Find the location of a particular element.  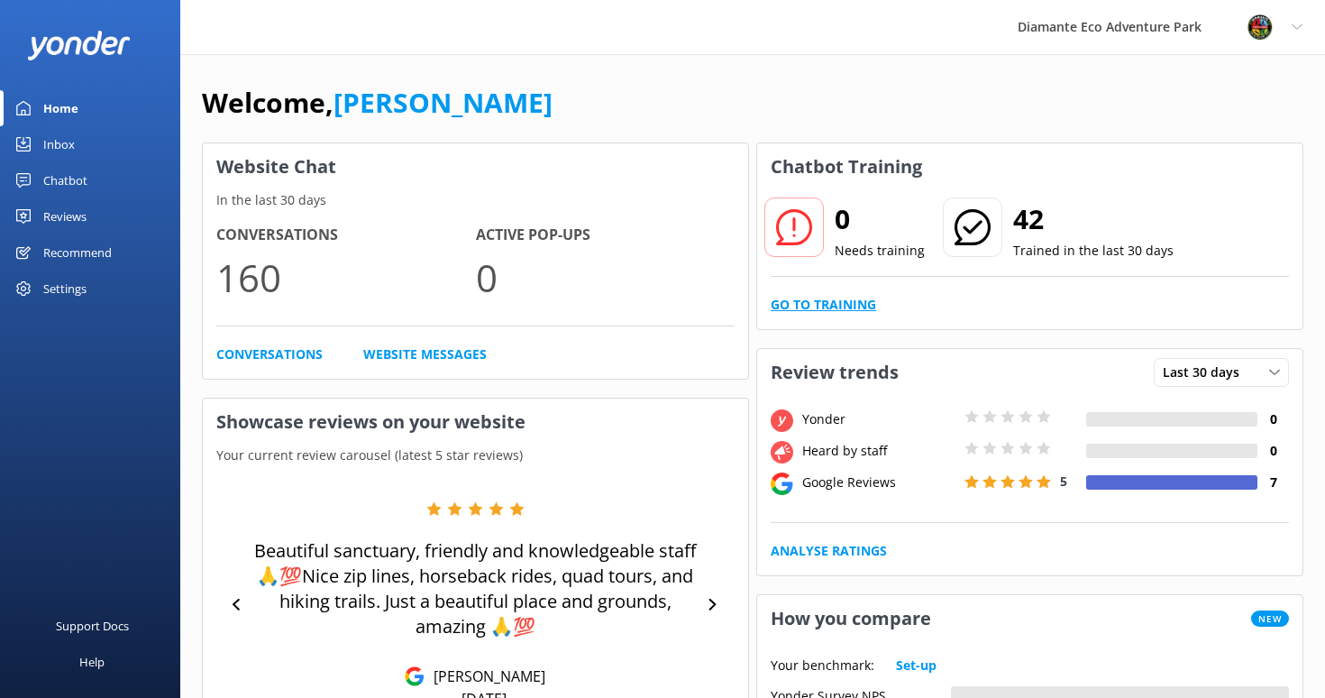

p: Trained in the last 30 days is located at coordinates (1093, 251).